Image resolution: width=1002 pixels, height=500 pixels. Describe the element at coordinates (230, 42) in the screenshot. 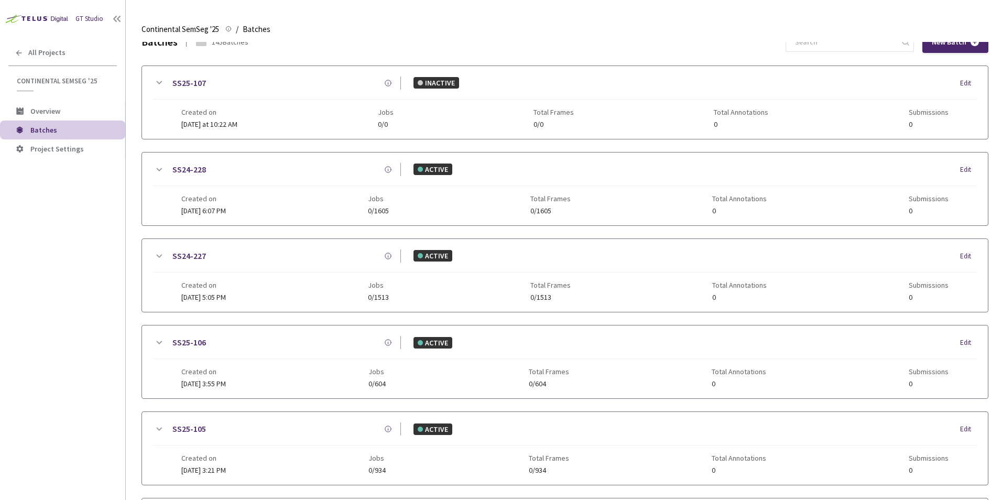

I see `div: 145 Batches` at that location.